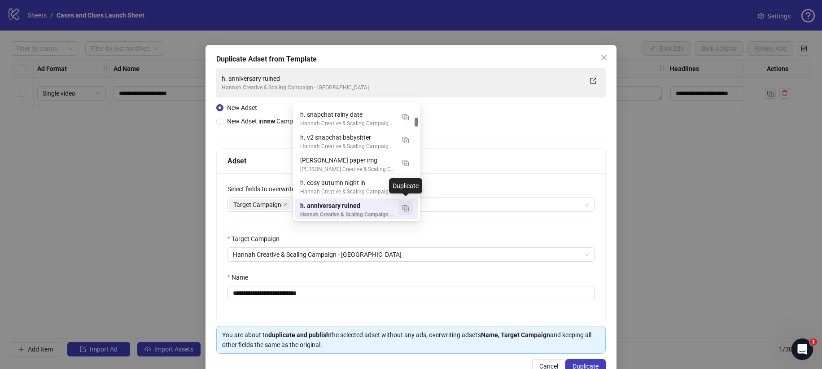 The width and height of the screenshot is (822, 369). I want to click on div: Adset, so click(411, 161).